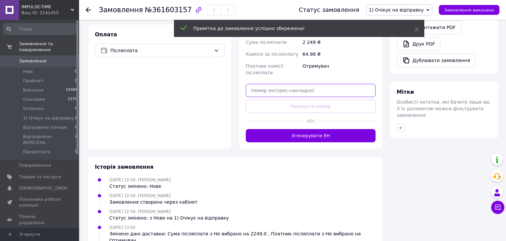 The height and width of the screenshot is (241, 506). Describe the element at coordinates (45, 127) in the screenshot. I see `span: Відправити пізніше` at that location.